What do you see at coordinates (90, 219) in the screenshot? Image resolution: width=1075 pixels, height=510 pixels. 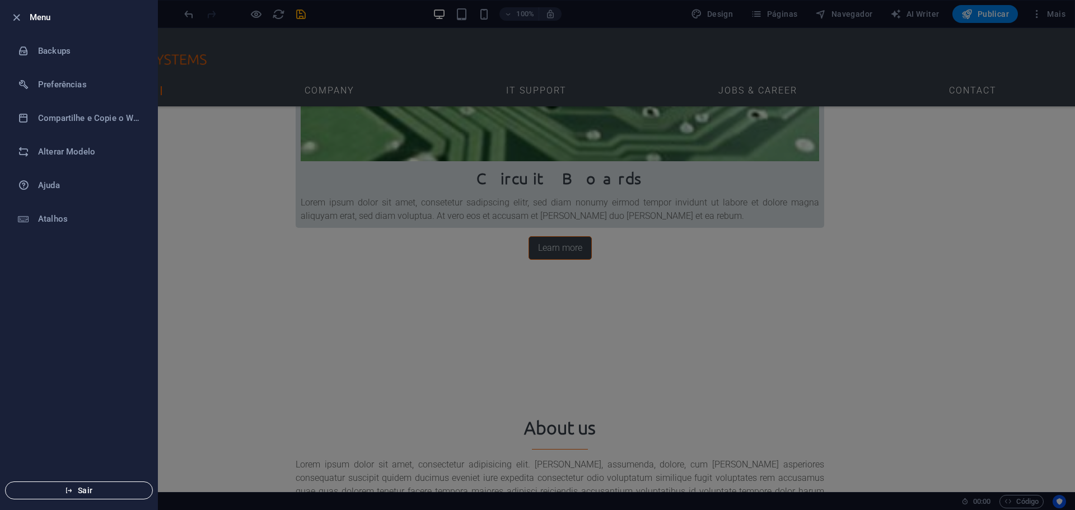 I see `h6: Atalhos` at bounding box center [90, 219].